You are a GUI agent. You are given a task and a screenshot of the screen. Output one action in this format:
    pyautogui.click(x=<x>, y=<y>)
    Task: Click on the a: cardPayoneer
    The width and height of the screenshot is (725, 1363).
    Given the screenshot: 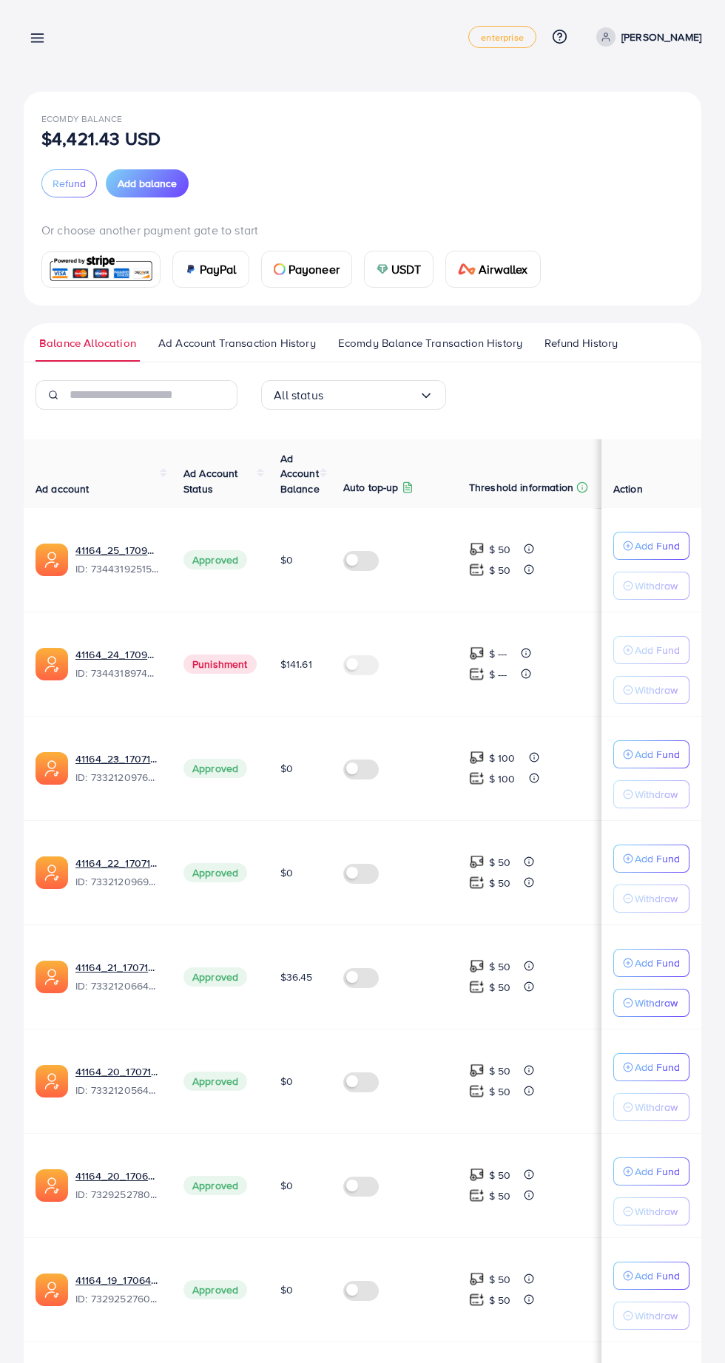 What is the action you would take?
    pyautogui.click(x=306, y=269)
    